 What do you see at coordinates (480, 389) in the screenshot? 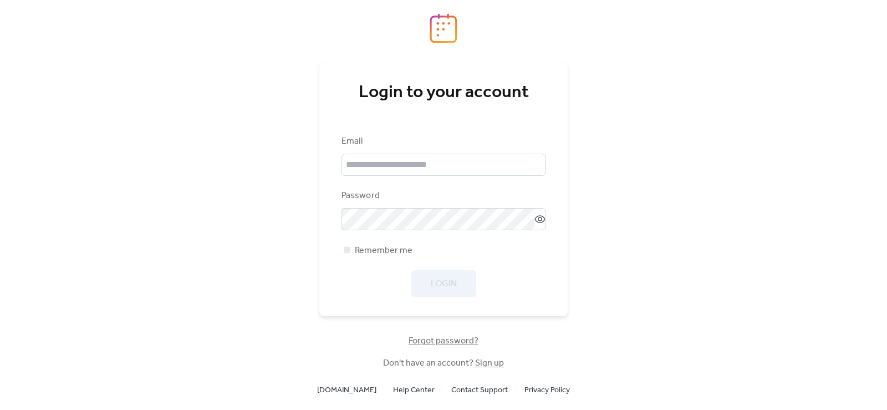
I see `a: Contact Support` at bounding box center [480, 389].